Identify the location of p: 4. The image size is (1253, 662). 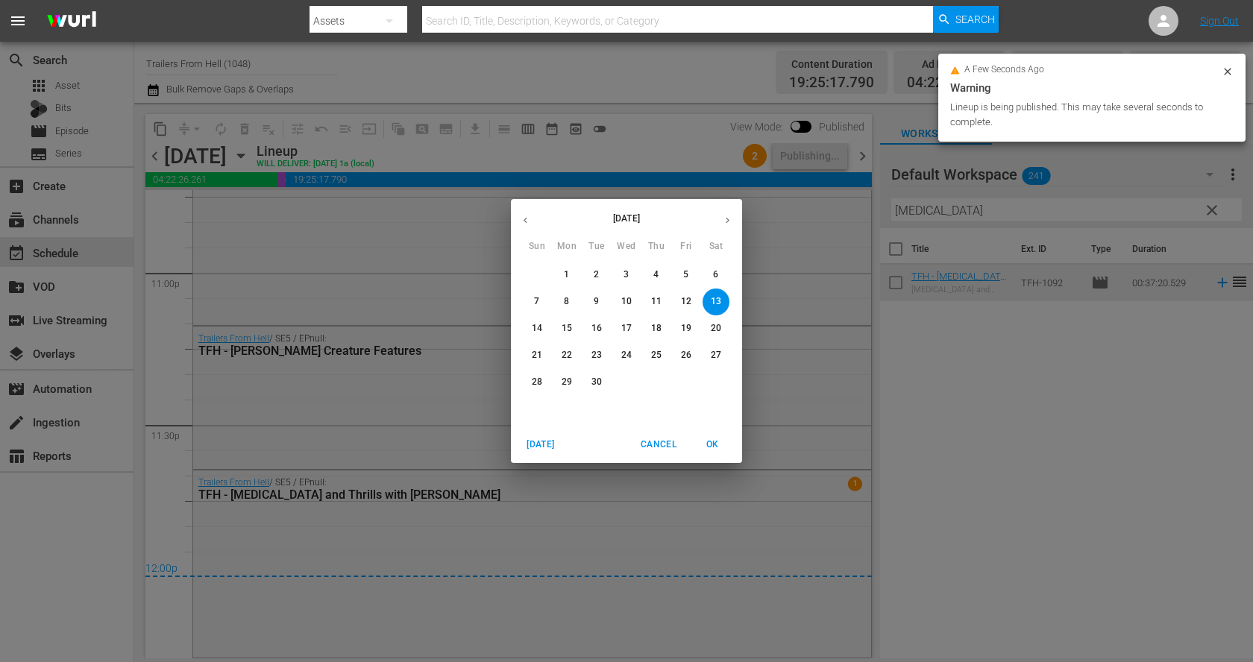
(656, 275).